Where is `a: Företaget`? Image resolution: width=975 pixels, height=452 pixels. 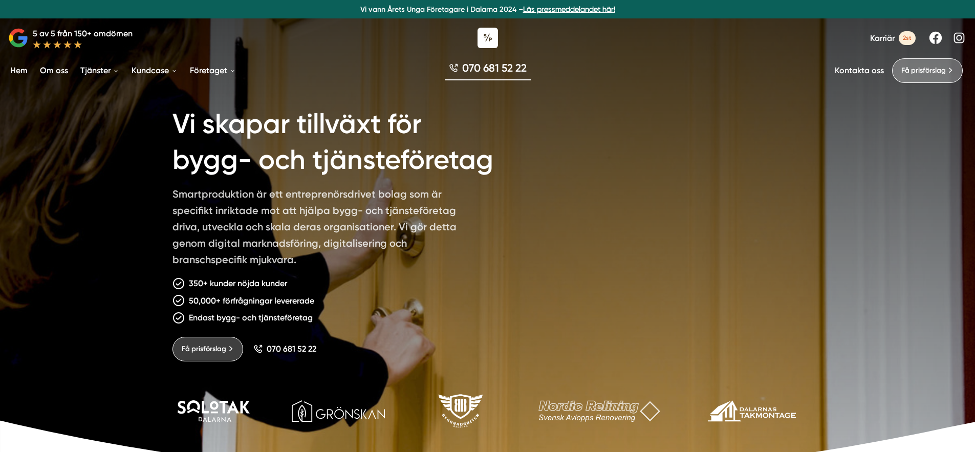 a: Företaget is located at coordinates (213, 70).